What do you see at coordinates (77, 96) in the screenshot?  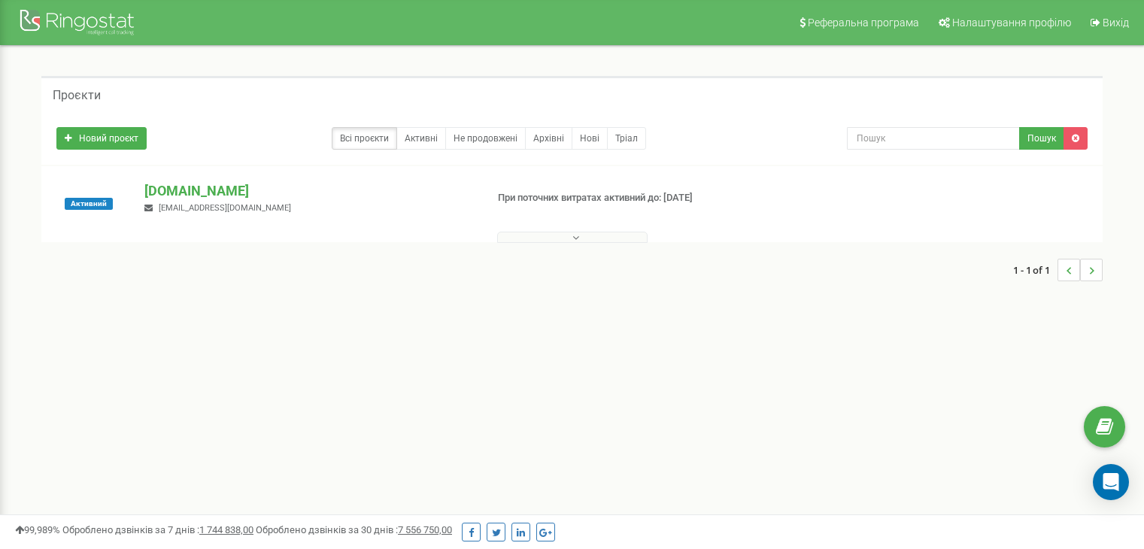 I see `h5: Проєкти` at bounding box center [77, 96].